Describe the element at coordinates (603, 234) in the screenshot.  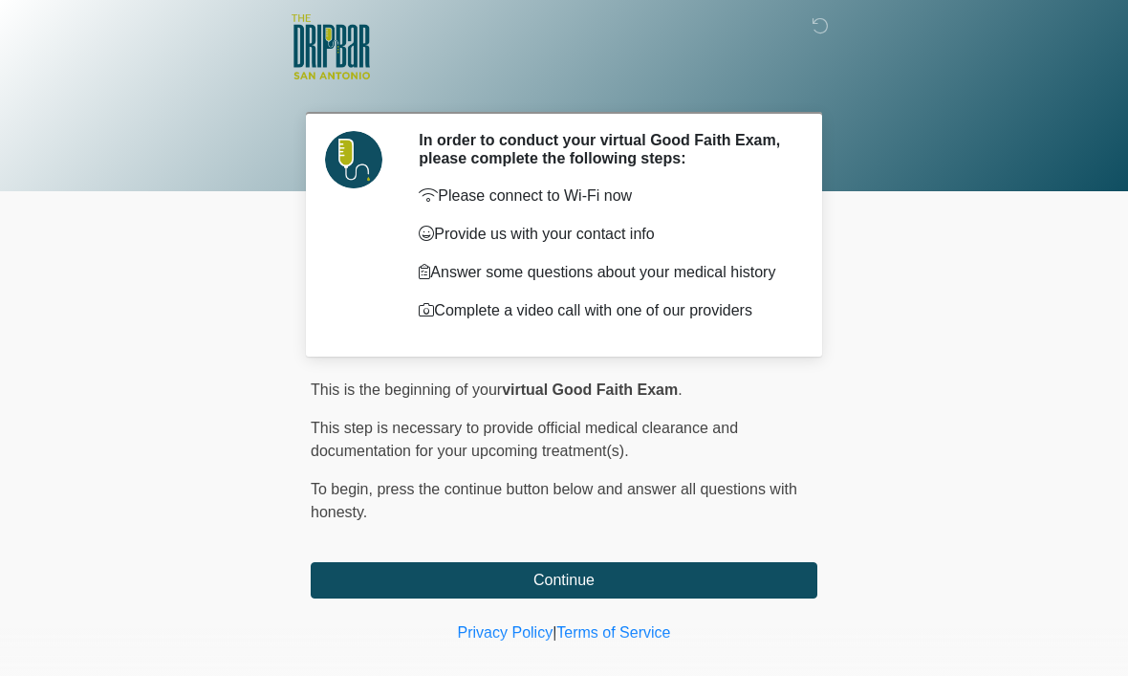
I see `p: Provide us with your contact info` at that location.